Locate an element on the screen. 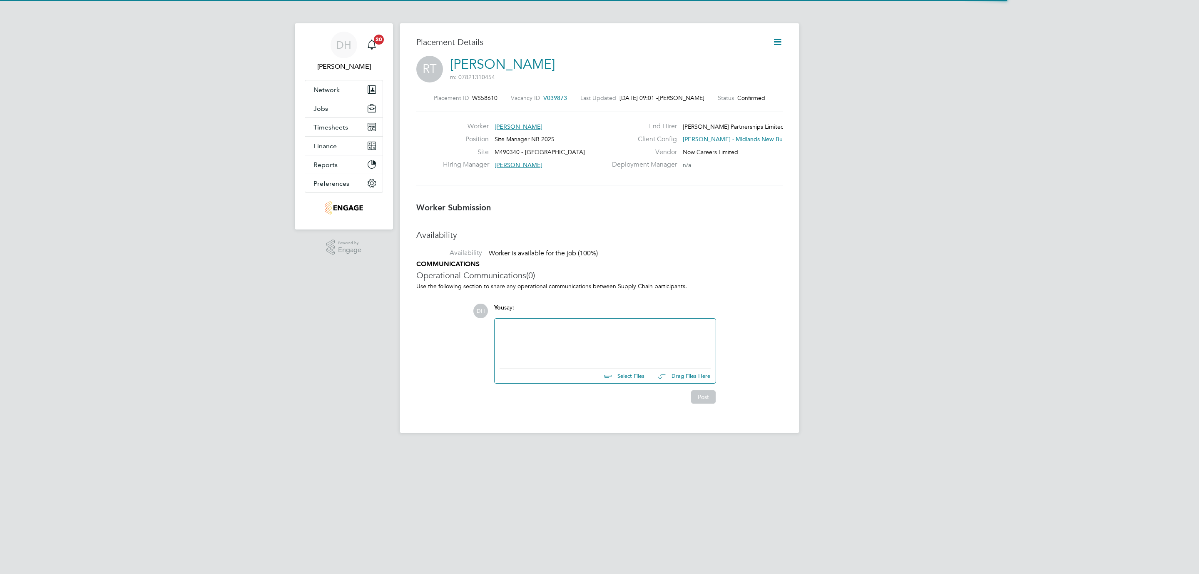 The height and width of the screenshot is (574, 1199). button: Jobs is located at coordinates (344, 108).